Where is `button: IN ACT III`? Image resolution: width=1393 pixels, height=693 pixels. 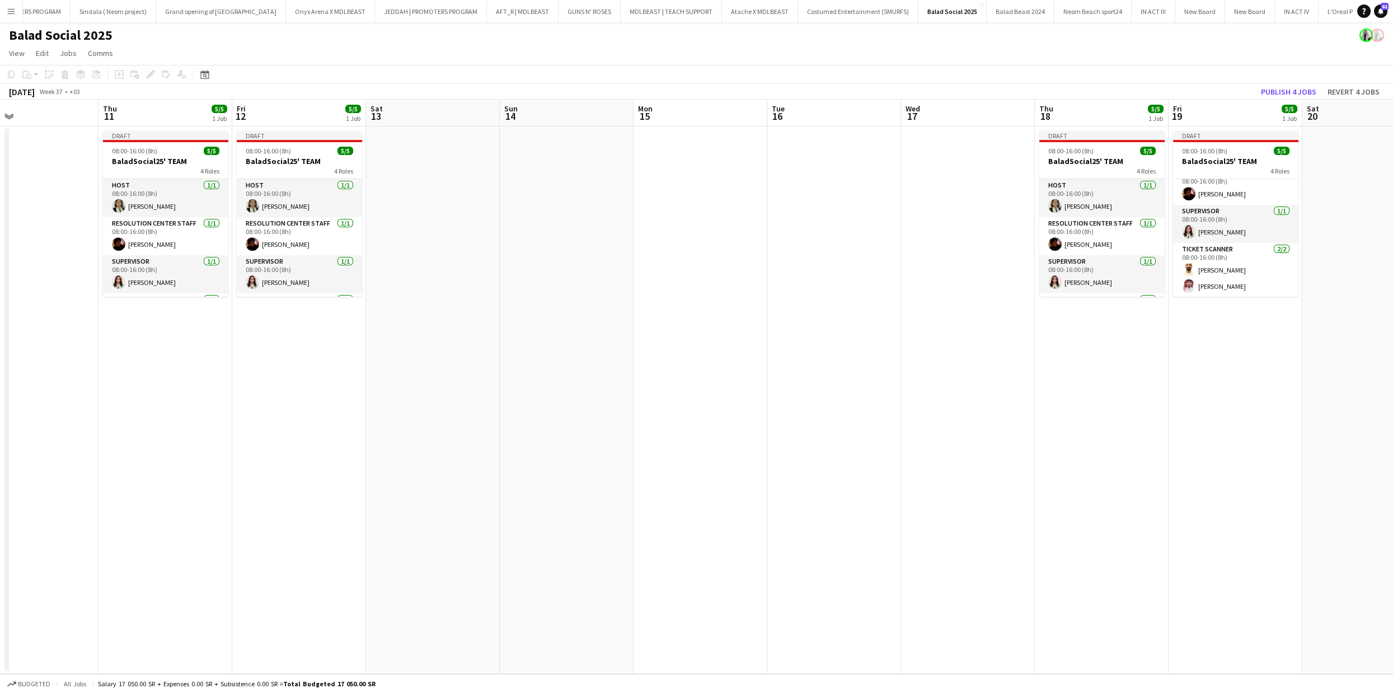 button: IN ACT III is located at coordinates (1154, 11).